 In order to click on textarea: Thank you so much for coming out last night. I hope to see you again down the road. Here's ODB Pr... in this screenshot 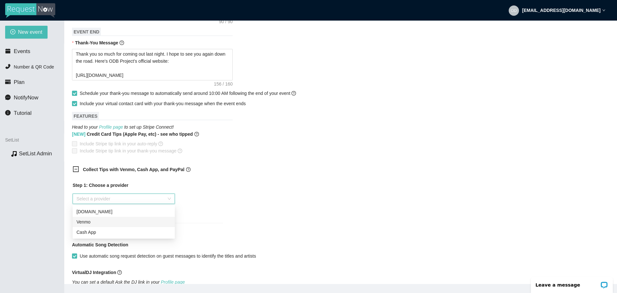, I will do `click(152, 65)`.